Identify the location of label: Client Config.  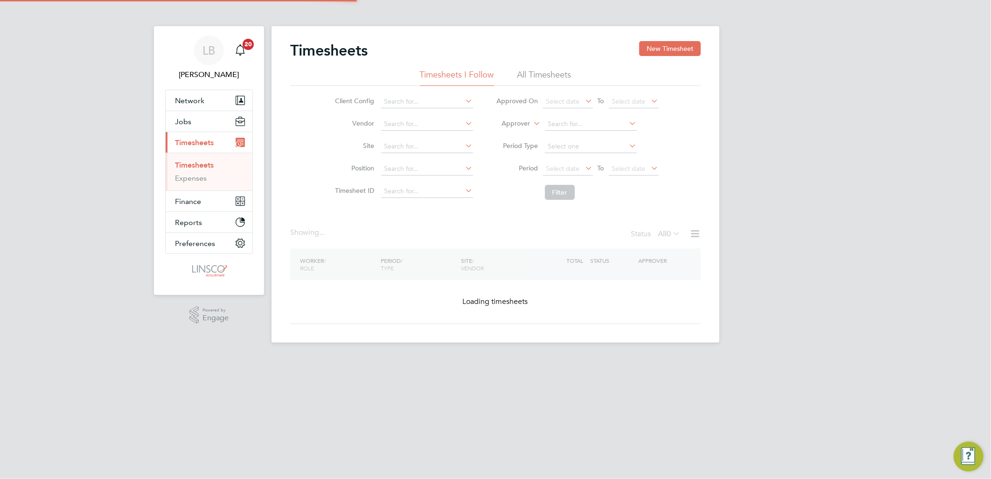
(354, 101).